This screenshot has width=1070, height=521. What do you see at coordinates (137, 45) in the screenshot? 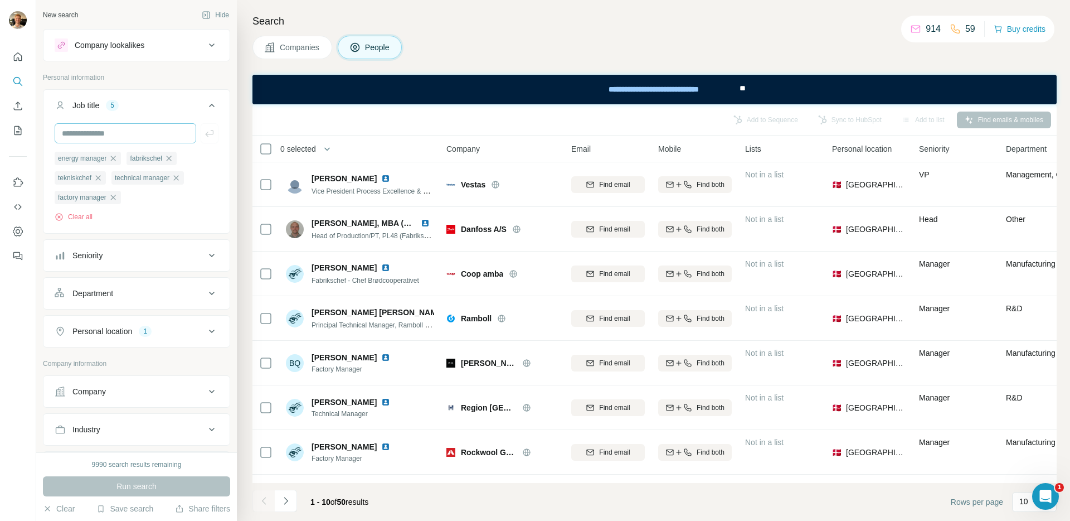
I see `button: Company lookalikes` at bounding box center [137, 45].